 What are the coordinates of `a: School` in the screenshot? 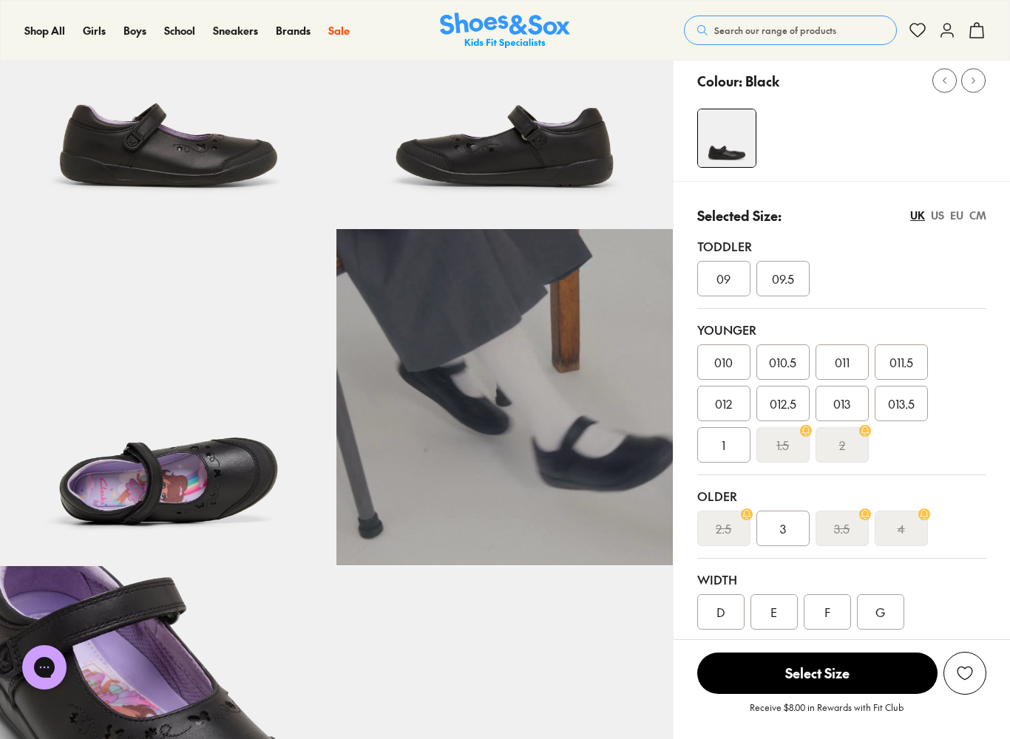 It's located at (180, 30).